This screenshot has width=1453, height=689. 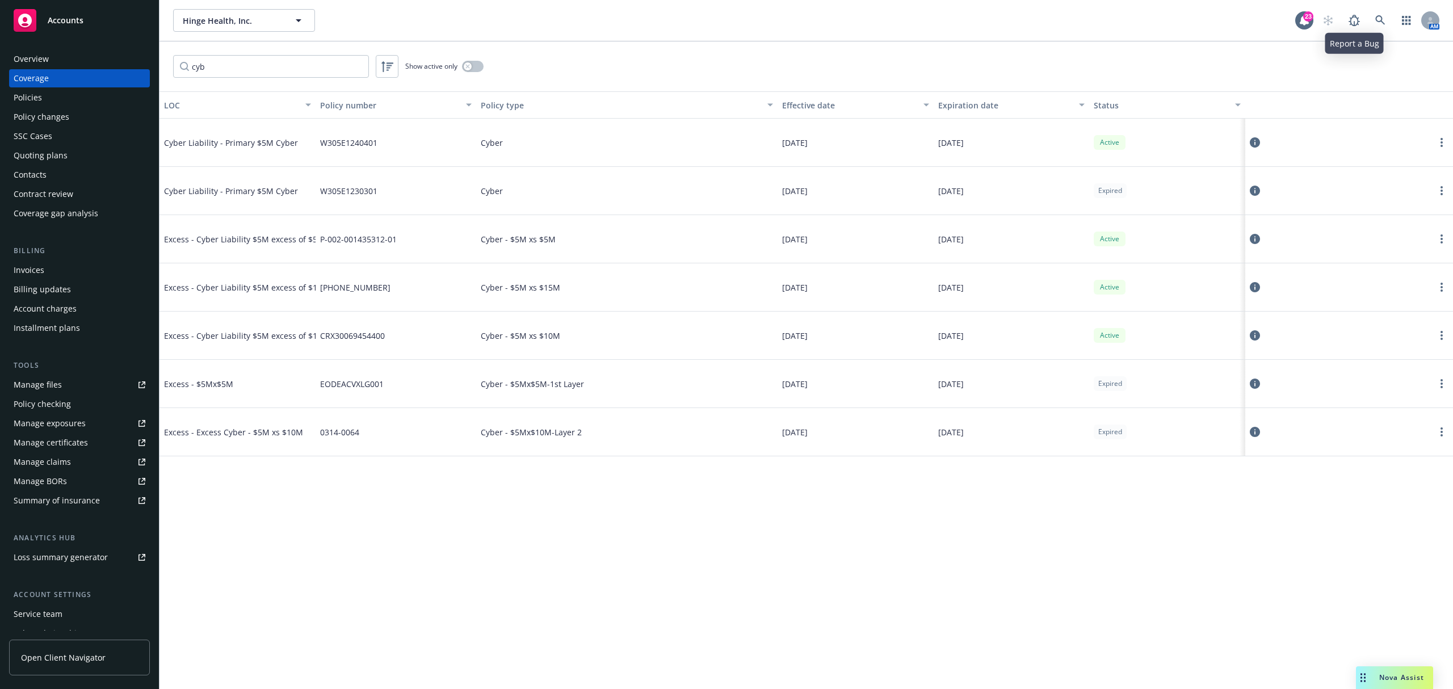 I want to click on div: Policies, so click(x=28, y=98).